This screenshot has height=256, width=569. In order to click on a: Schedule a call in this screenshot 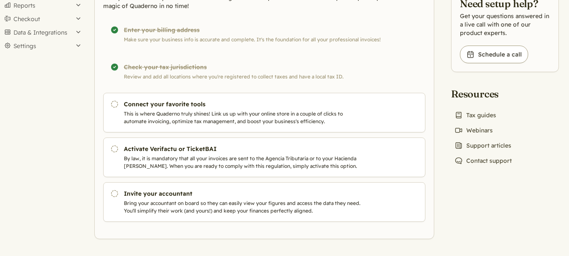, I will do `click(494, 54)`.